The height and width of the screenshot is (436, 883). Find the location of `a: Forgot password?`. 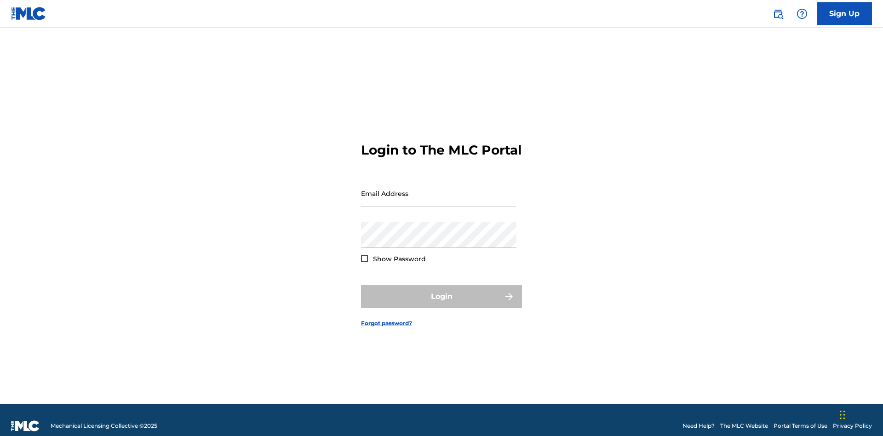

a: Forgot password? is located at coordinates (386, 323).